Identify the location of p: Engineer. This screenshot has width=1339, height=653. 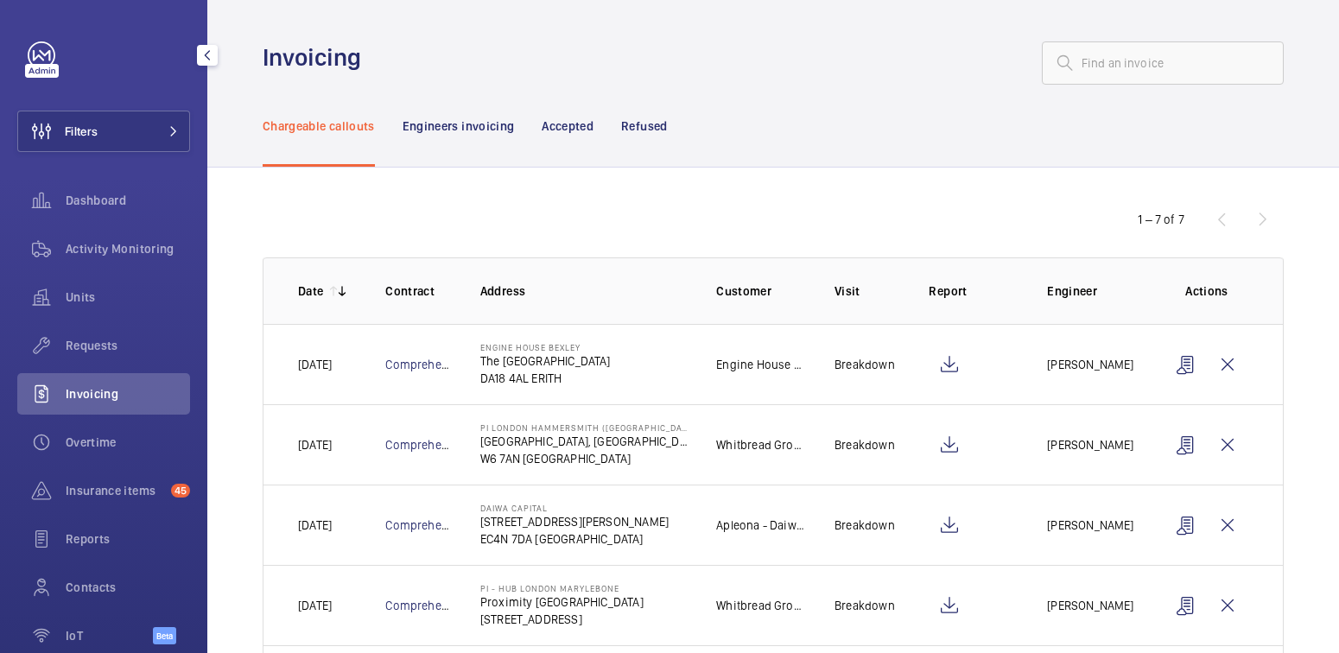
(1092, 291).